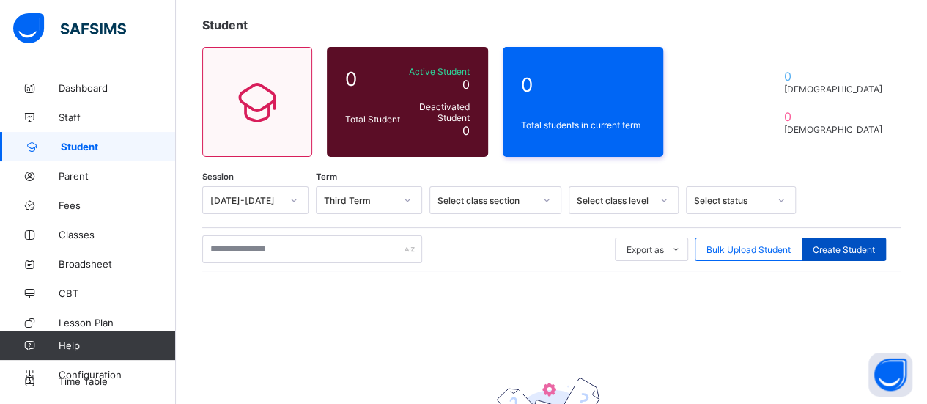 The height and width of the screenshot is (404, 927). What do you see at coordinates (645, 249) in the screenshot?
I see `span: Export as` at bounding box center [645, 249].